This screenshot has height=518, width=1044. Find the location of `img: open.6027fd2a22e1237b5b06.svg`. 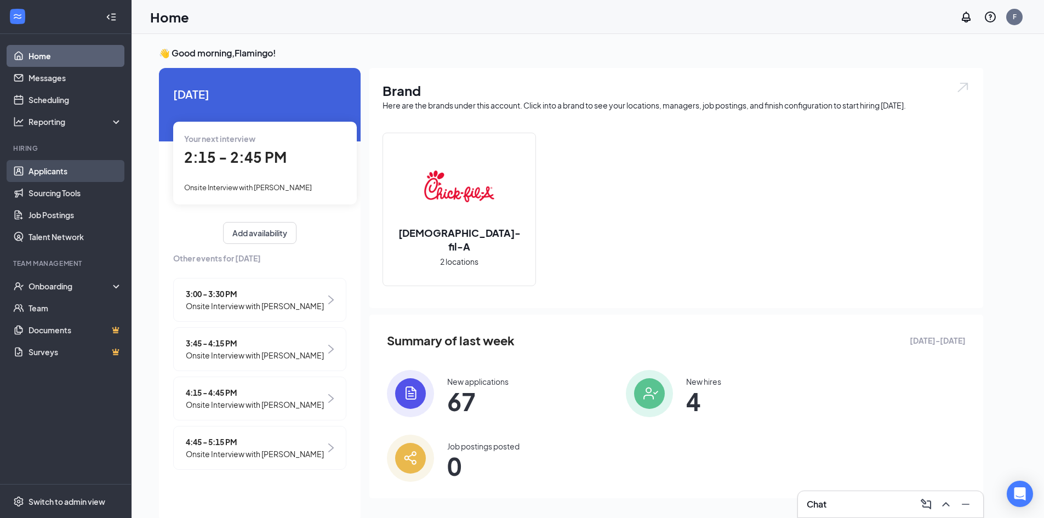

img: open.6027fd2a22e1237b5b06.svg is located at coordinates (963, 87).